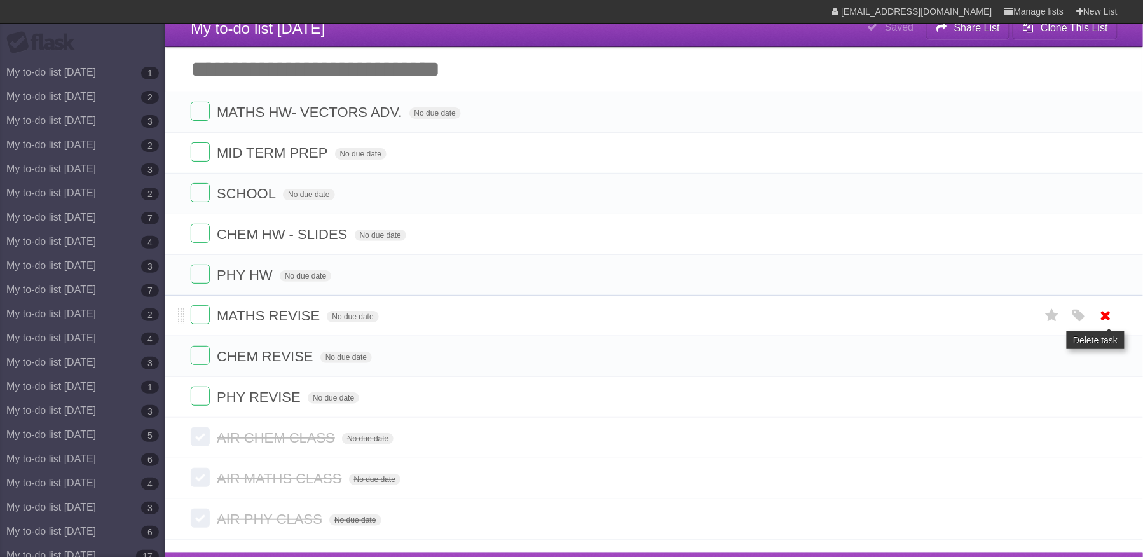 This screenshot has width=1143, height=557. What do you see at coordinates (277, 437) in the screenshot?
I see `span: AIR CHEM CLASS` at bounding box center [277, 437].